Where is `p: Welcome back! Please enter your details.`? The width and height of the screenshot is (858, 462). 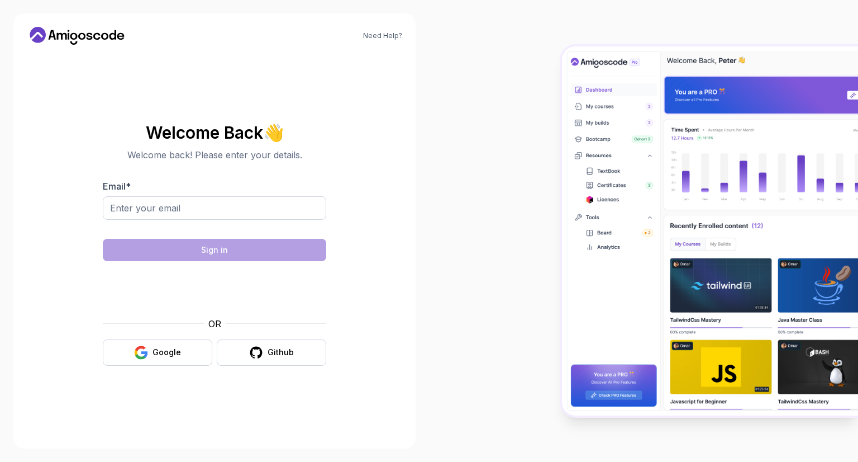 p: Welcome back! Please enter your details. is located at coordinates (215, 155).